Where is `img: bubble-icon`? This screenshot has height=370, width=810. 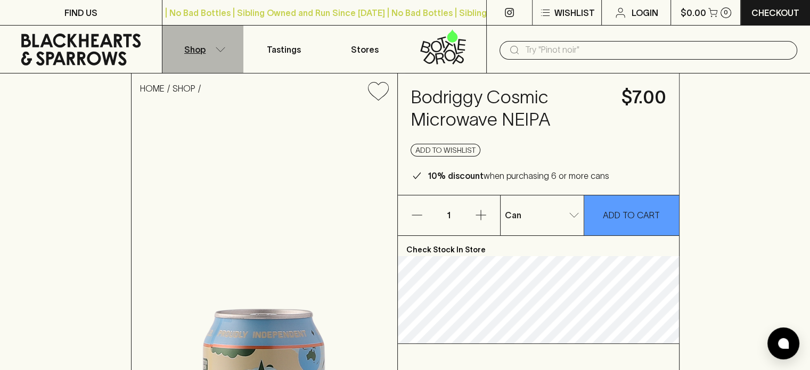 img: bubble-icon is located at coordinates (784, 344).